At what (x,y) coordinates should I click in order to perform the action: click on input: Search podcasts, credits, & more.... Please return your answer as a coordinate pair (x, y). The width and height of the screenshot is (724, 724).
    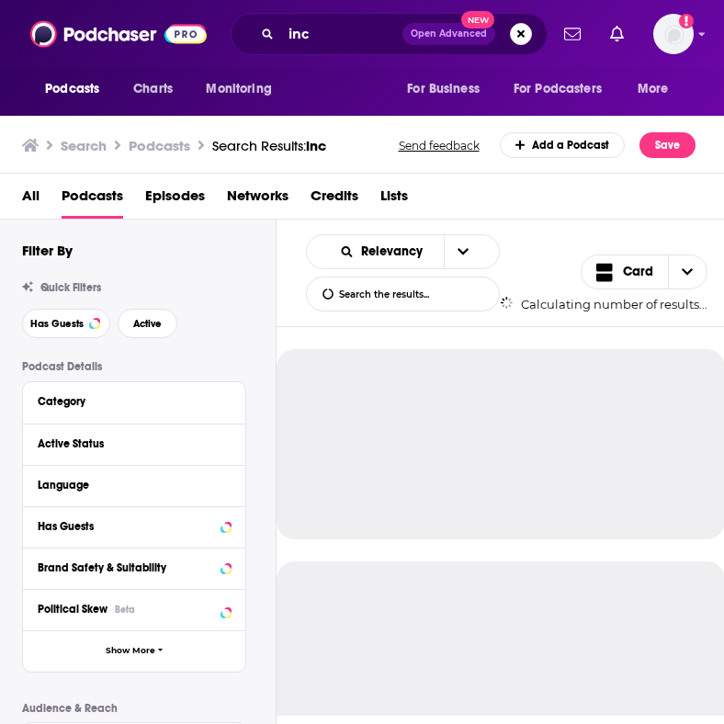
    Looking at the image, I should click on (342, 34).